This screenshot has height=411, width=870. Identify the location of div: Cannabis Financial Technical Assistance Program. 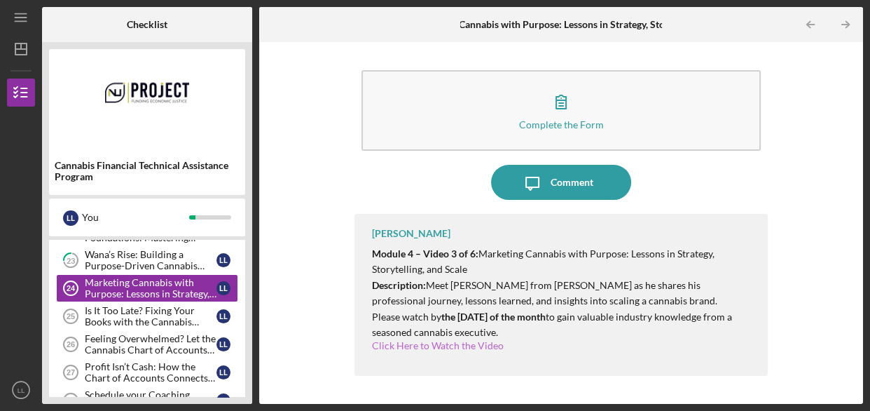
(147, 171).